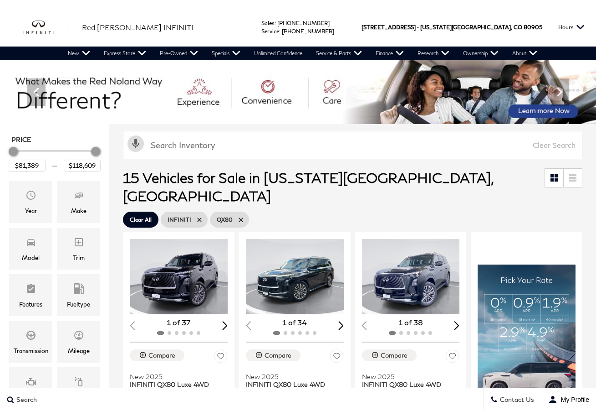 Image resolution: width=596 pixels, height=411 pixels. I want to click on span: Trim, so click(79, 243).